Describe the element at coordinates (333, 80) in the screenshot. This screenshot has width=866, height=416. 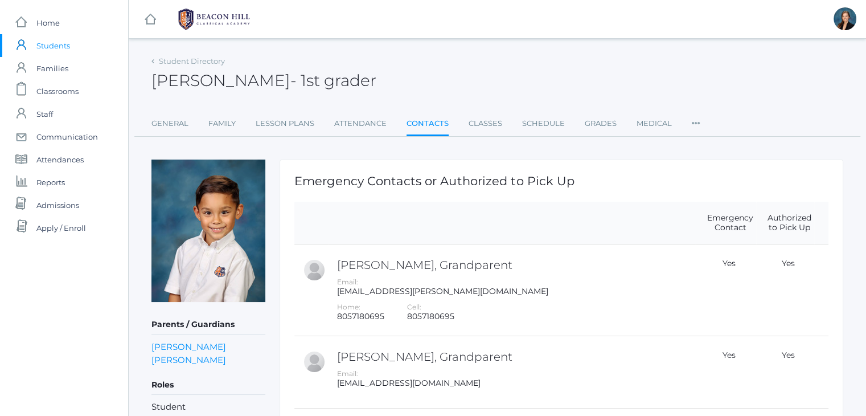
I see `span: - 1st grader` at that location.